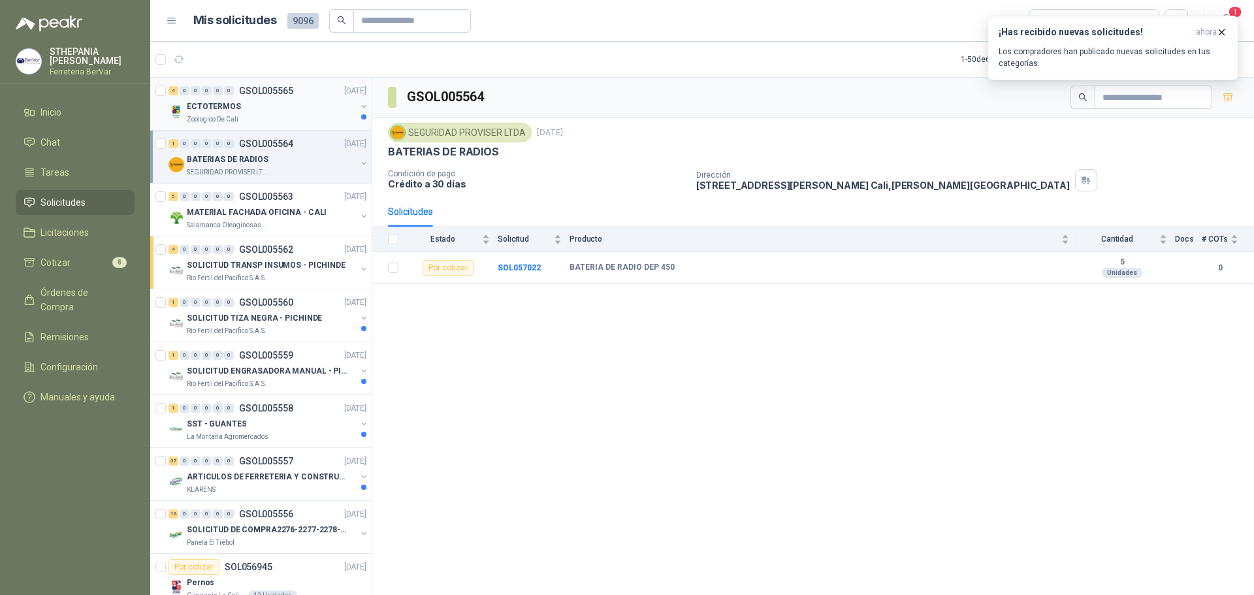 This screenshot has height=595, width=1254. What do you see at coordinates (266, 514) in the screenshot?
I see `p: GSOL005556` at bounding box center [266, 514].